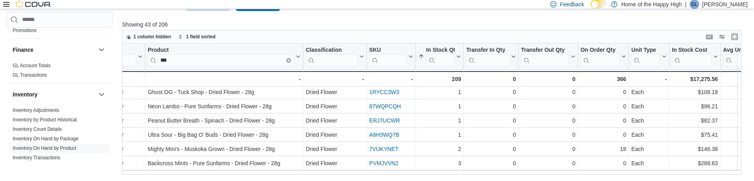  Describe the element at coordinates (224, 163) in the screenshot. I see `div: Backcross Mints - Pure Sunfarms - Dried Flower - 28g` at that location.